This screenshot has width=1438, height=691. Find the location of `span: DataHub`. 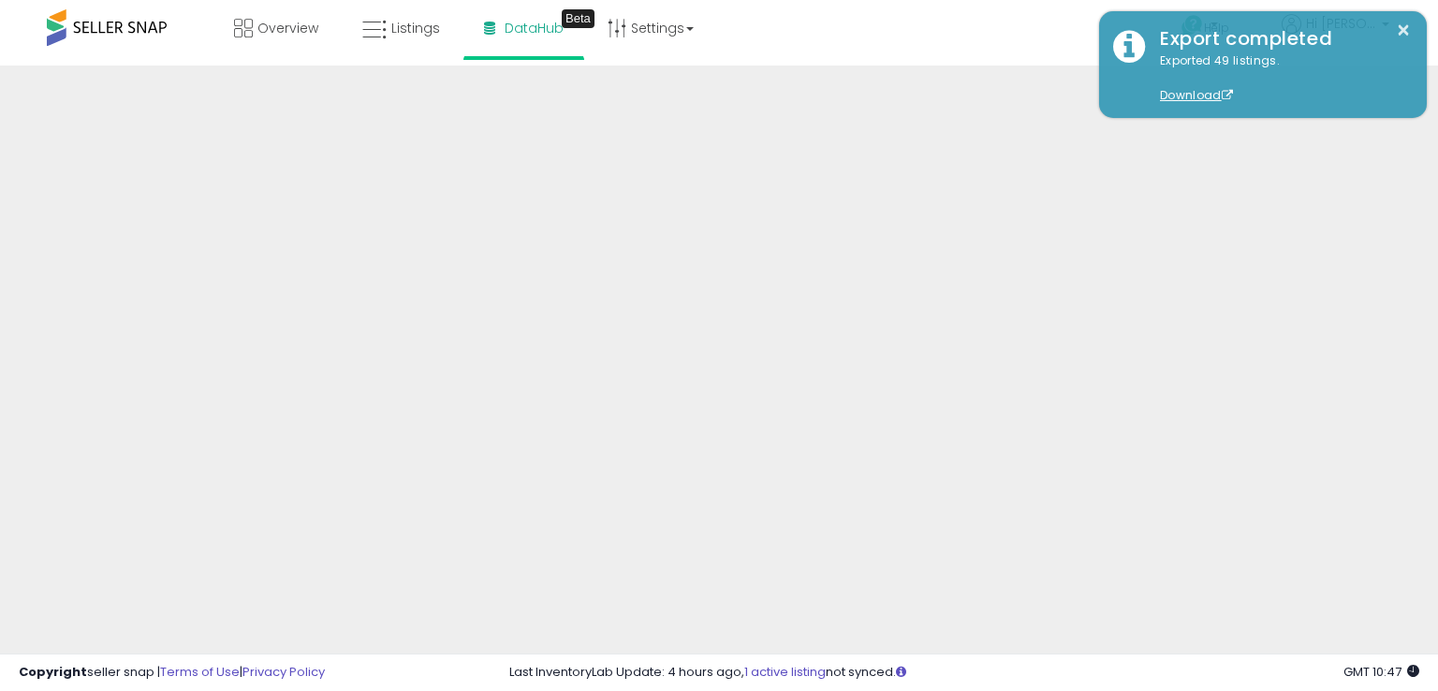

span: DataHub is located at coordinates (533, 28).